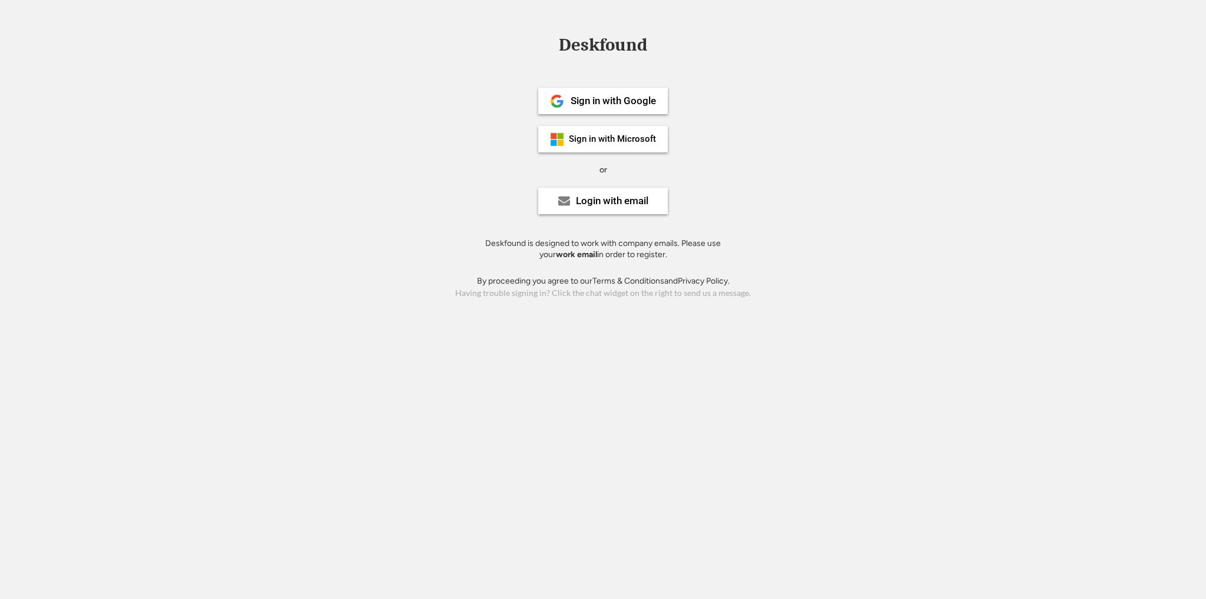 The width and height of the screenshot is (1206, 599). I want to click on div: By proceeding you agree to our and, so click(603, 281).